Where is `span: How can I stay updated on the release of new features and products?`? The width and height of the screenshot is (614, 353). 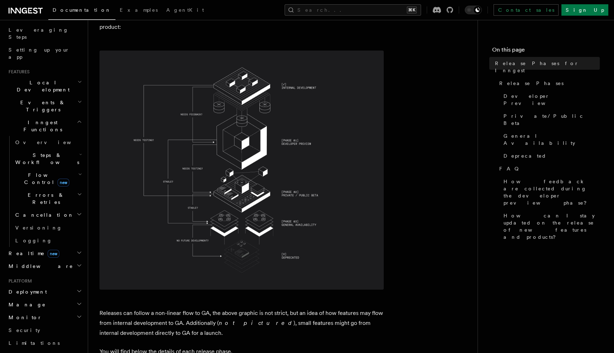 span: How can I stay updated on the release of new features and products? is located at coordinates (552, 226).